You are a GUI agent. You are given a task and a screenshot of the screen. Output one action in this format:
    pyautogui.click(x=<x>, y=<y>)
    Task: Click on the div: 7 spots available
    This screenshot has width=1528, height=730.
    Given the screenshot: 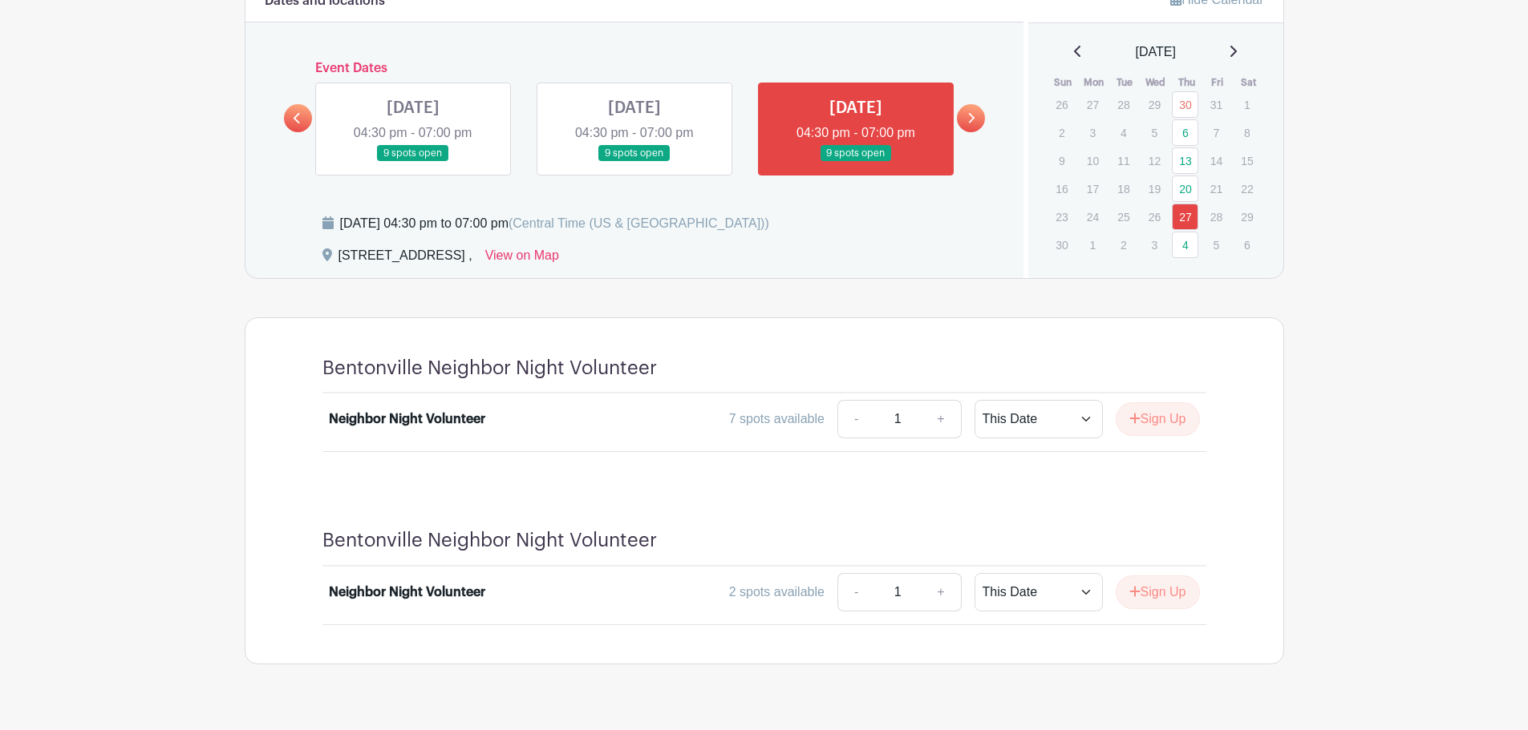 What is the action you would take?
    pyautogui.click(x=776, y=419)
    